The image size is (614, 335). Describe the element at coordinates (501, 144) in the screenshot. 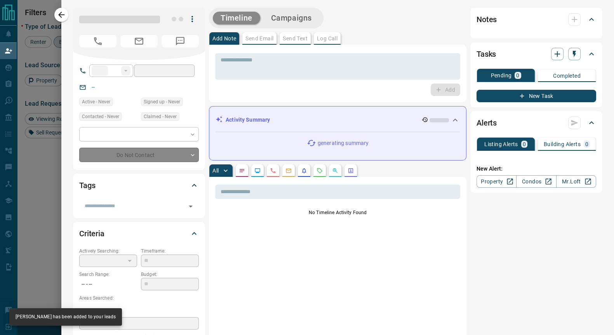

I see `p: Listing Alerts` at that location.